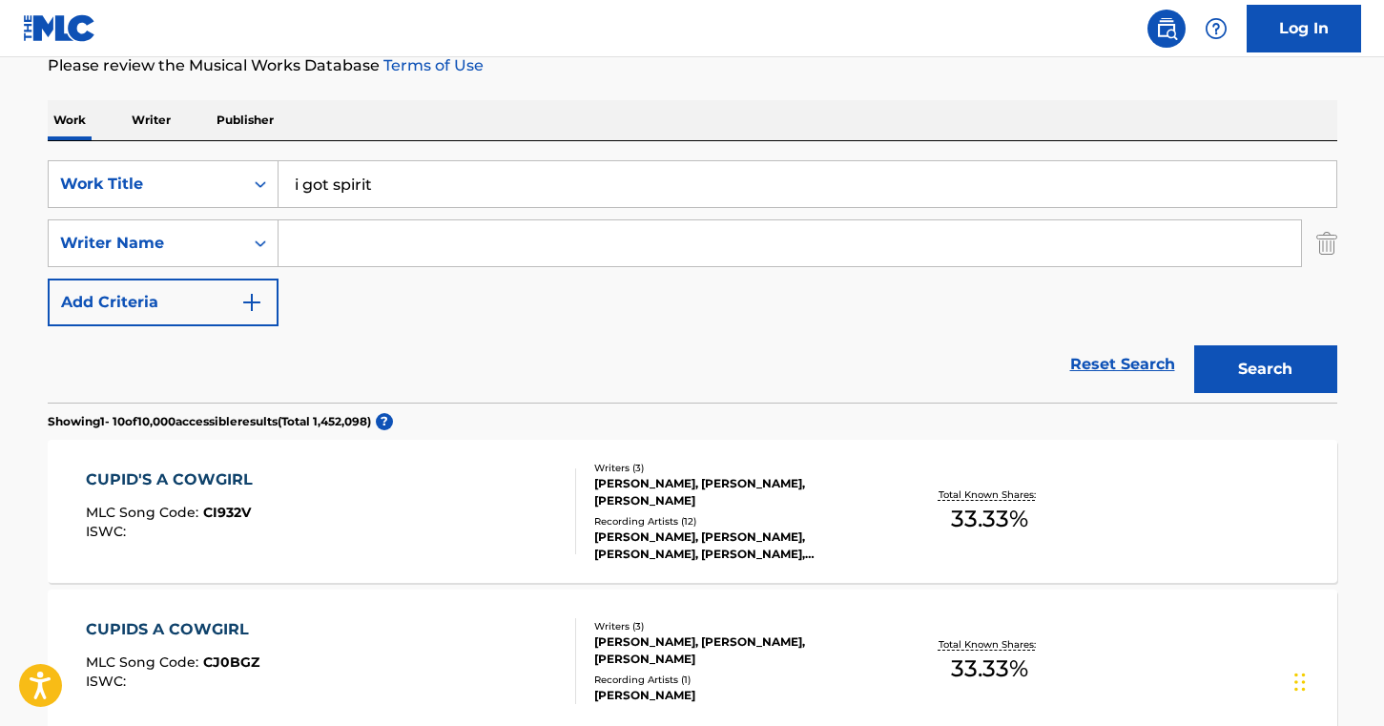  I want to click on p: Publisher, so click(245, 120).